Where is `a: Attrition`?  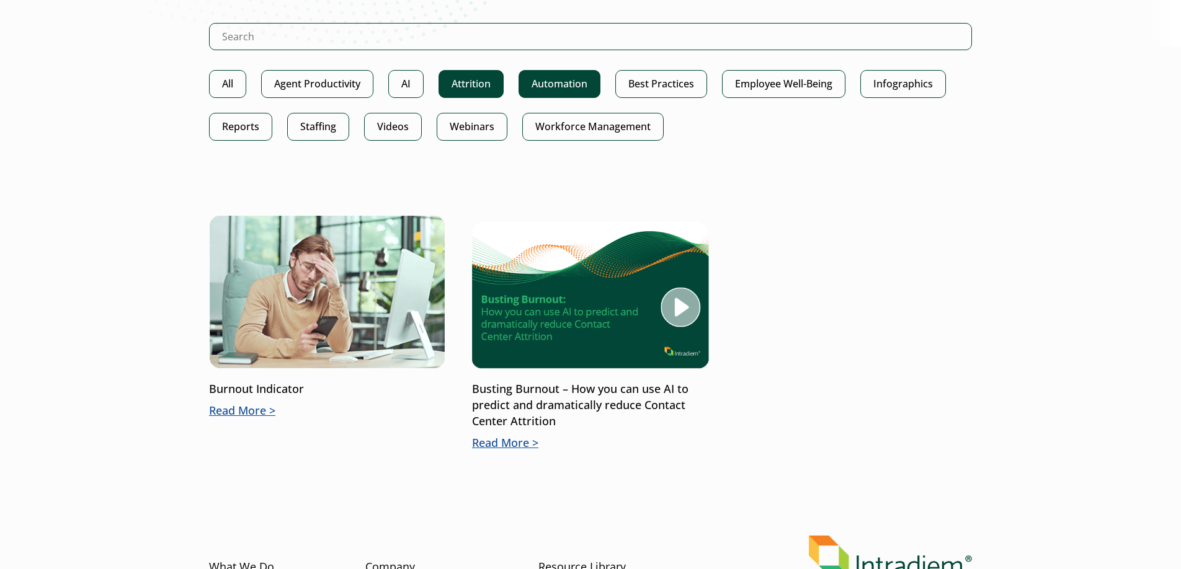 a: Attrition is located at coordinates (471, 84).